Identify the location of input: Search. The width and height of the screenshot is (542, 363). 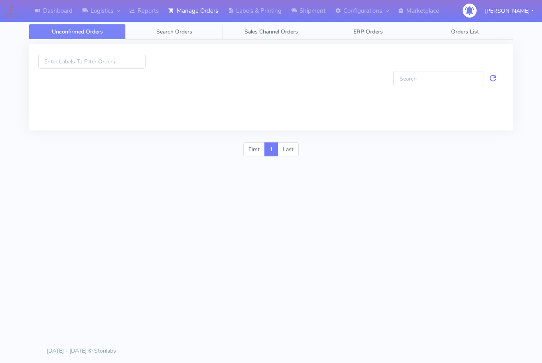
(438, 78).